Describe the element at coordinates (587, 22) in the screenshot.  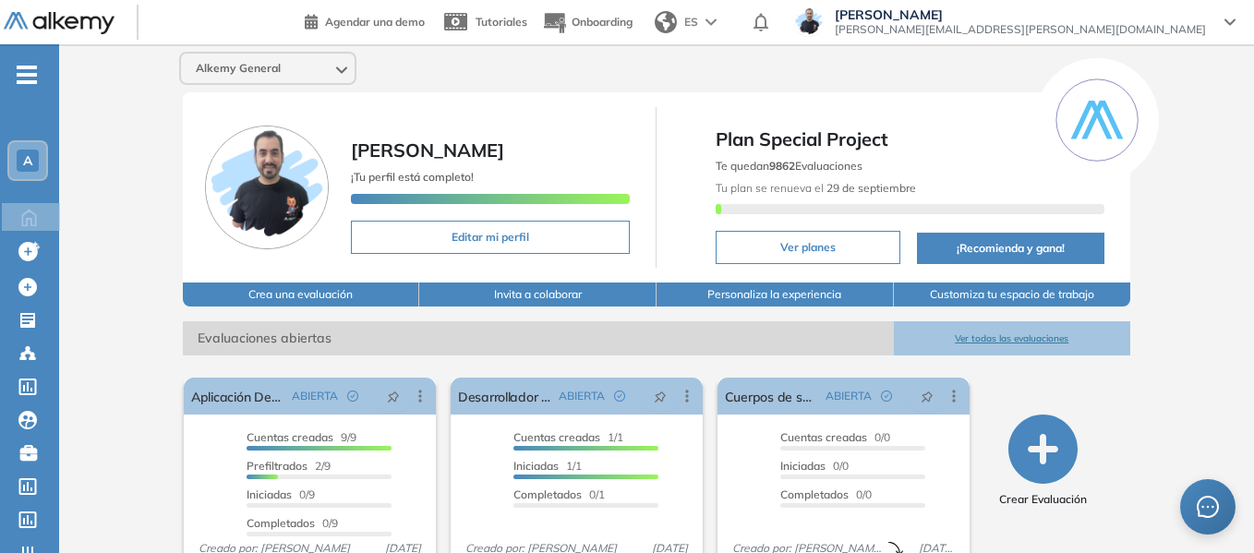
I see `button: Onboarding` at that location.